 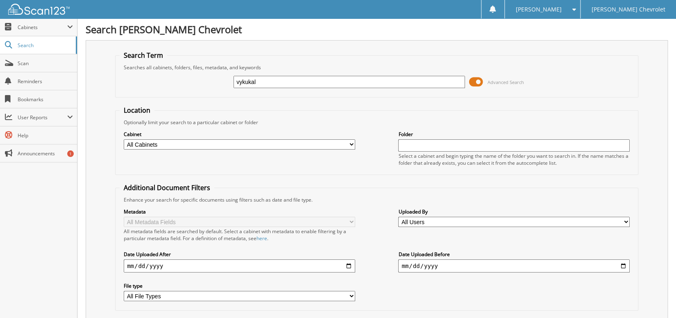 What do you see at coordinates (45, 63) in the screenshot?
I see `span: Scan` at bounding box center [45, 63].